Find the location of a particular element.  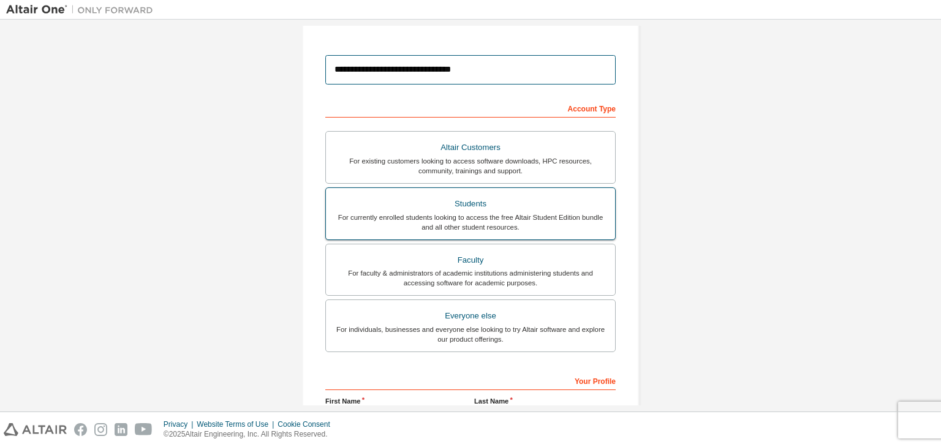

div: For existing customers looking to access software downloads, HPC resources, community, trainings ... is located at coordinates (470, 166).